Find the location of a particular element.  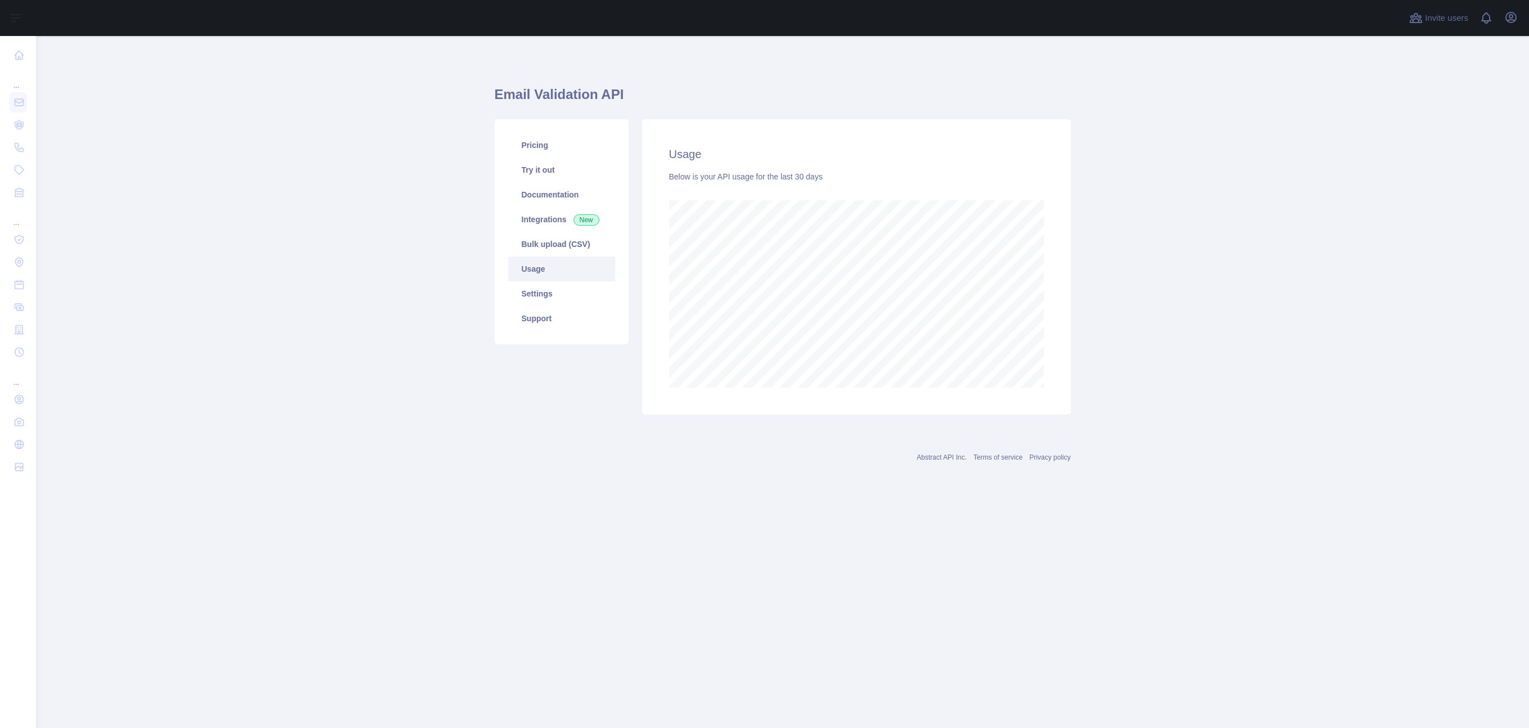

a: Pricing is located at coordinates (562, 145).